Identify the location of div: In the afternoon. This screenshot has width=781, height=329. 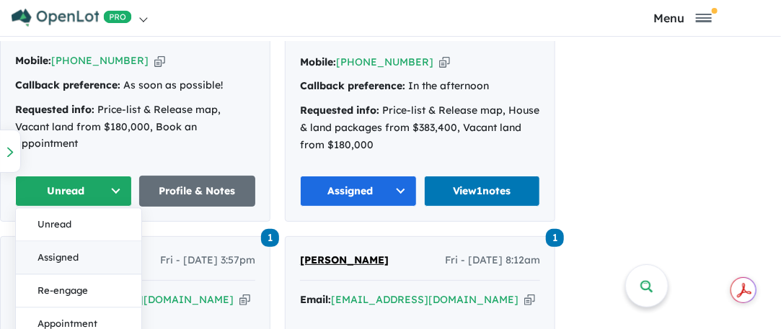
(419, 86).